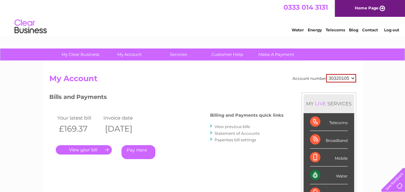  I want to click on img: logo.png, so click(31, 26).